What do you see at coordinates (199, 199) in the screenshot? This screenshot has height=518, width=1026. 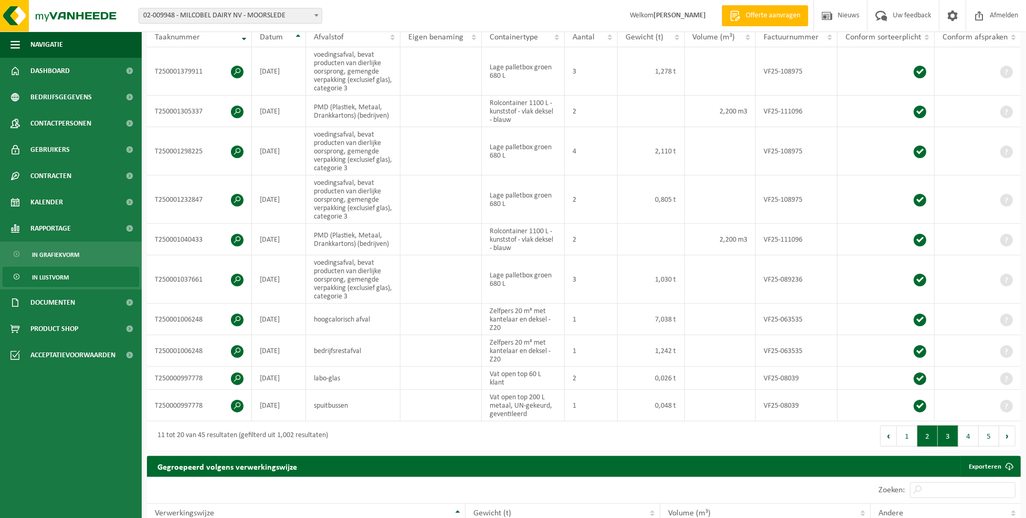 I see `td: T250001232847` at bounding box center [199, 199].